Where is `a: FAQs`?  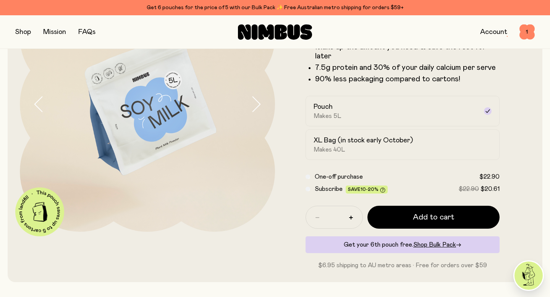
a: FAQs is located at coordinates (87, 32).